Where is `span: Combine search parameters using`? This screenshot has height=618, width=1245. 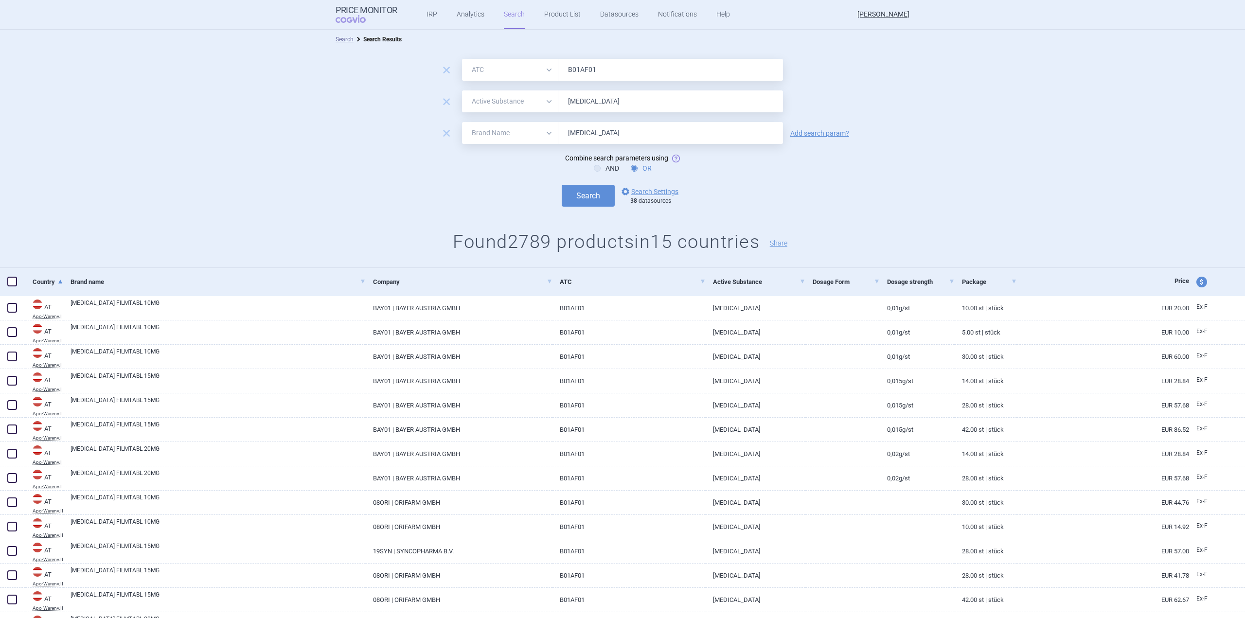 span: Combine search parameters using is located at coordinates (617, 158).